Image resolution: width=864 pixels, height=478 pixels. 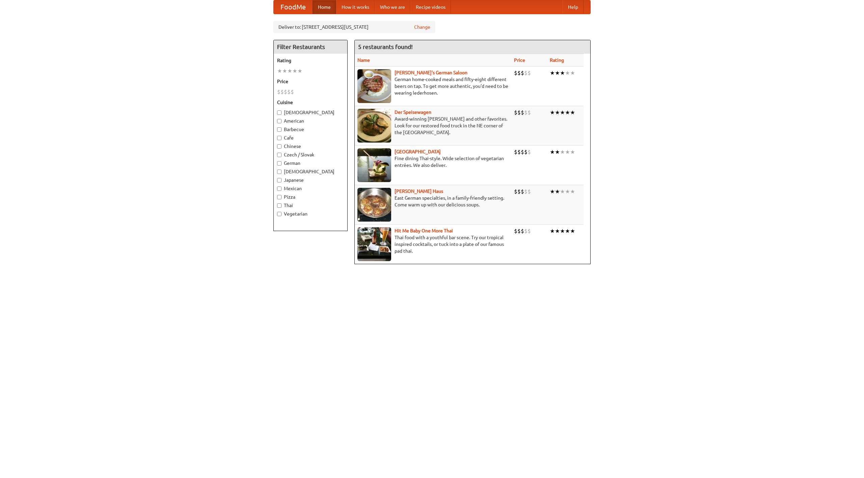 I want to click on a: Change, so click(x=422, y=27).